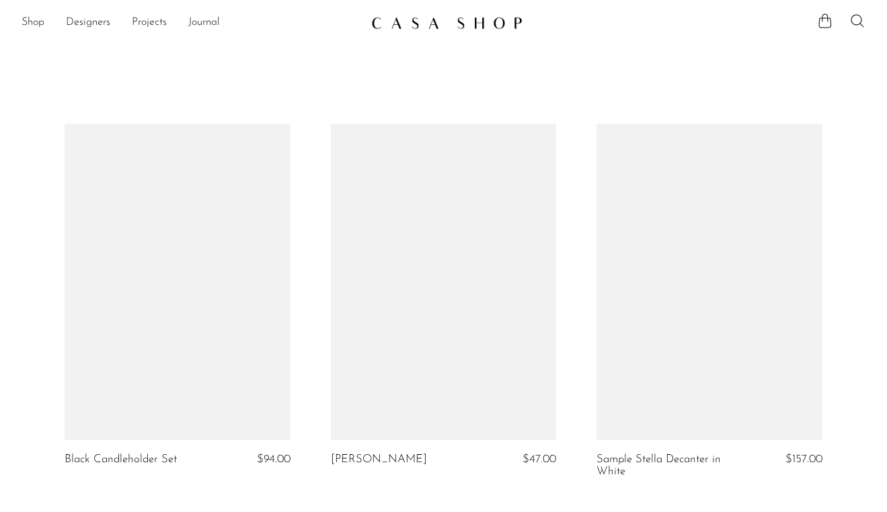  Describe the element at coordinates (33, 23) in the screenshot. I see `a: Shop` at that location.